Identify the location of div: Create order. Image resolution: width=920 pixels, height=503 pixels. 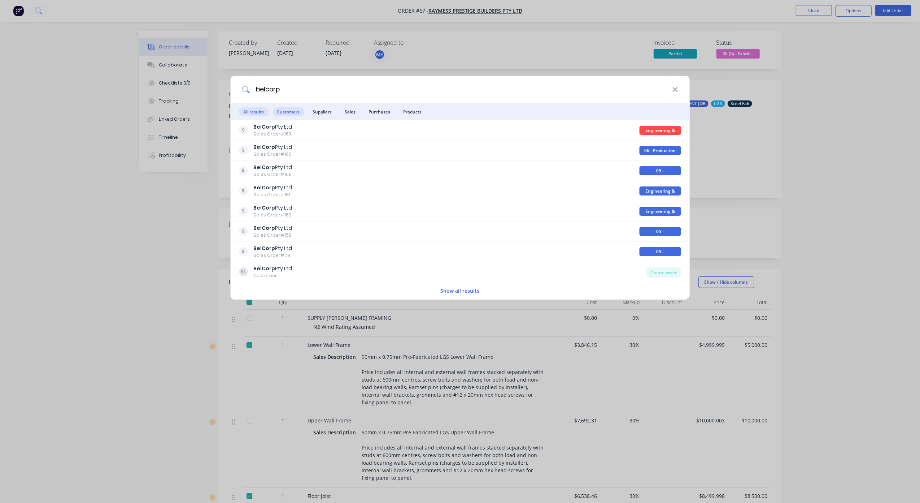
(664, 272).